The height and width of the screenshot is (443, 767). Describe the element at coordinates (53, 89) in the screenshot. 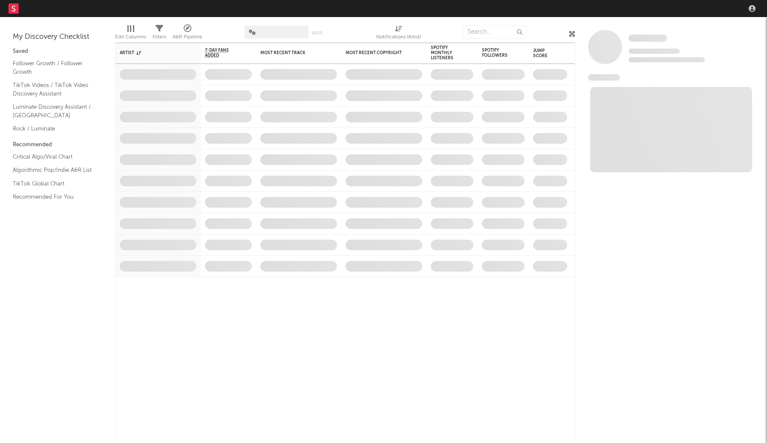

I see `a: TikTok Videos / TikTok Video Discovery Assistant` at that location.